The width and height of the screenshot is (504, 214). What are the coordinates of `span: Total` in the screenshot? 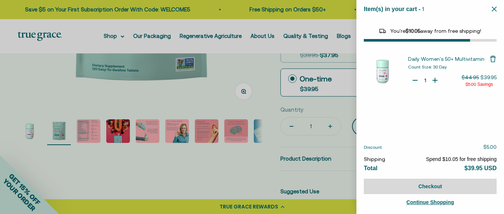 It's located at (370, 168).